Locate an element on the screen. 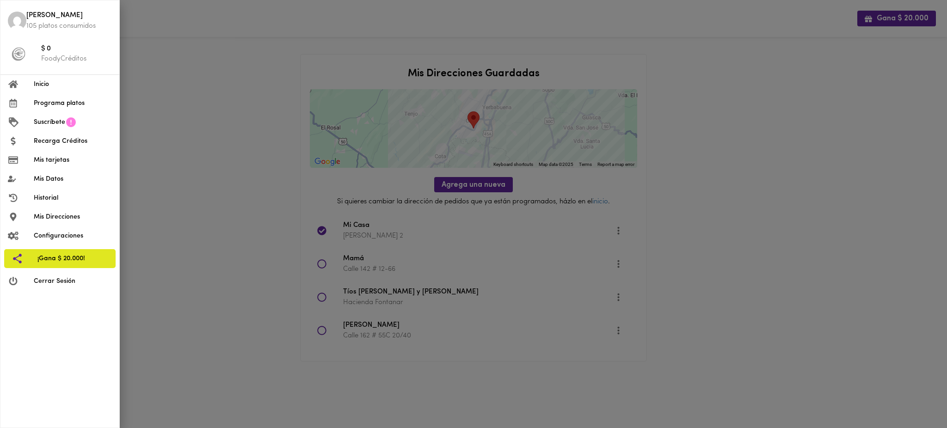  span: $ 0 is located at coordinates (76, 49).